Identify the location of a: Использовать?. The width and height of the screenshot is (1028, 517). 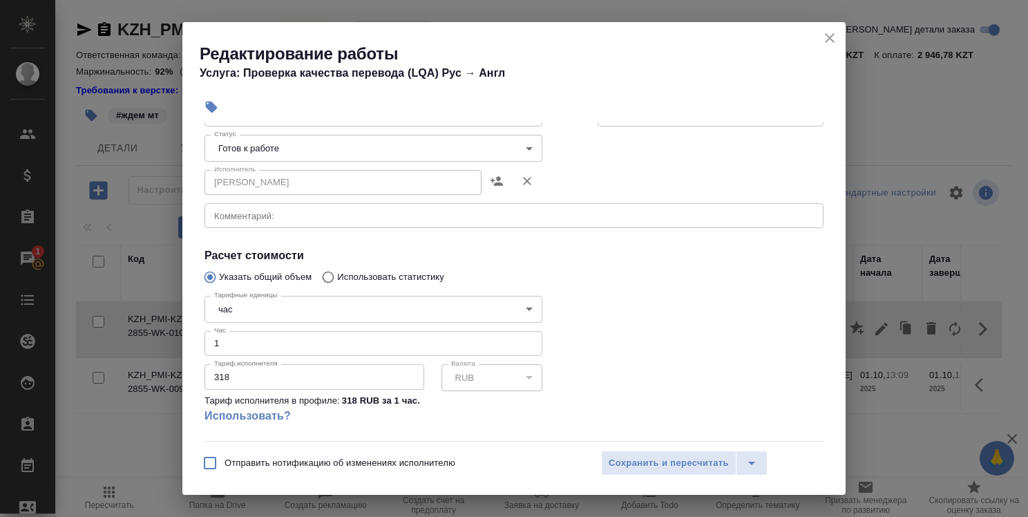
(373, 416).